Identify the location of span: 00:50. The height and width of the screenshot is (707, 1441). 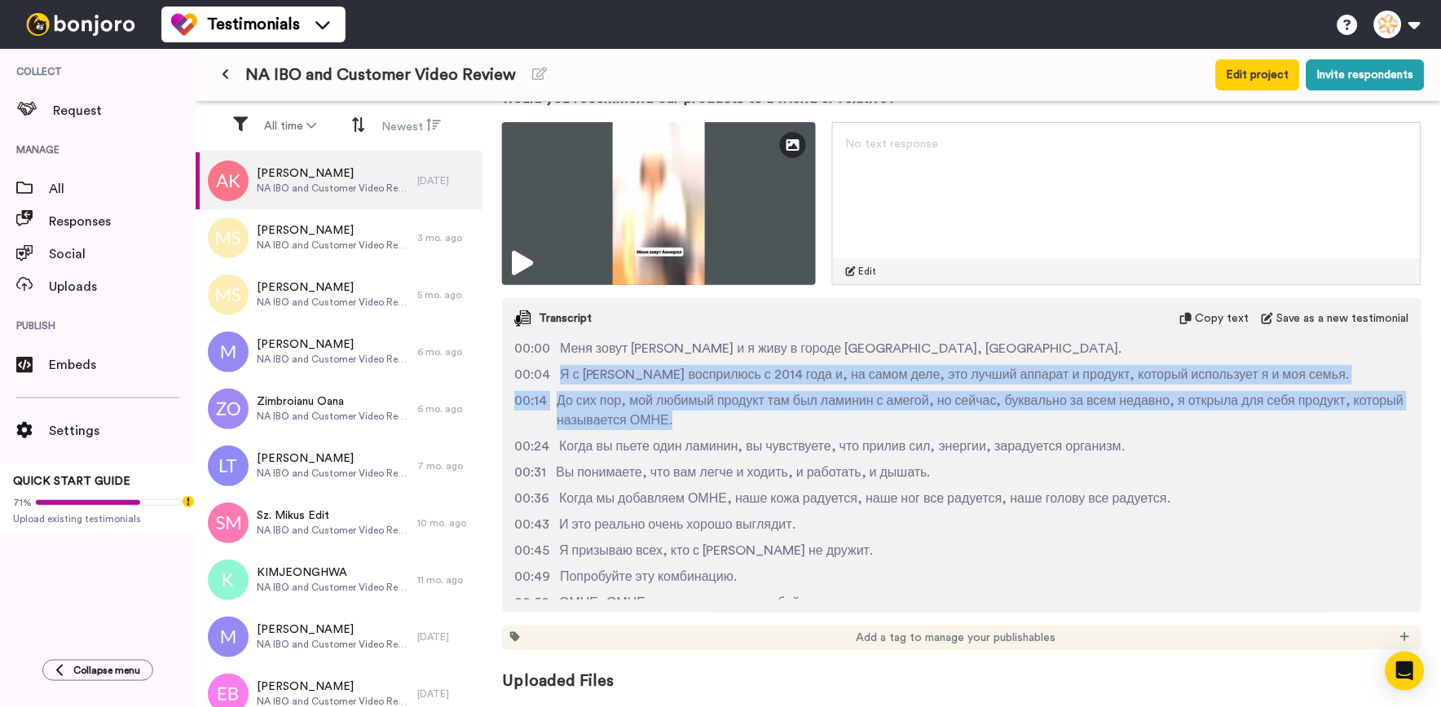
(531, 603).